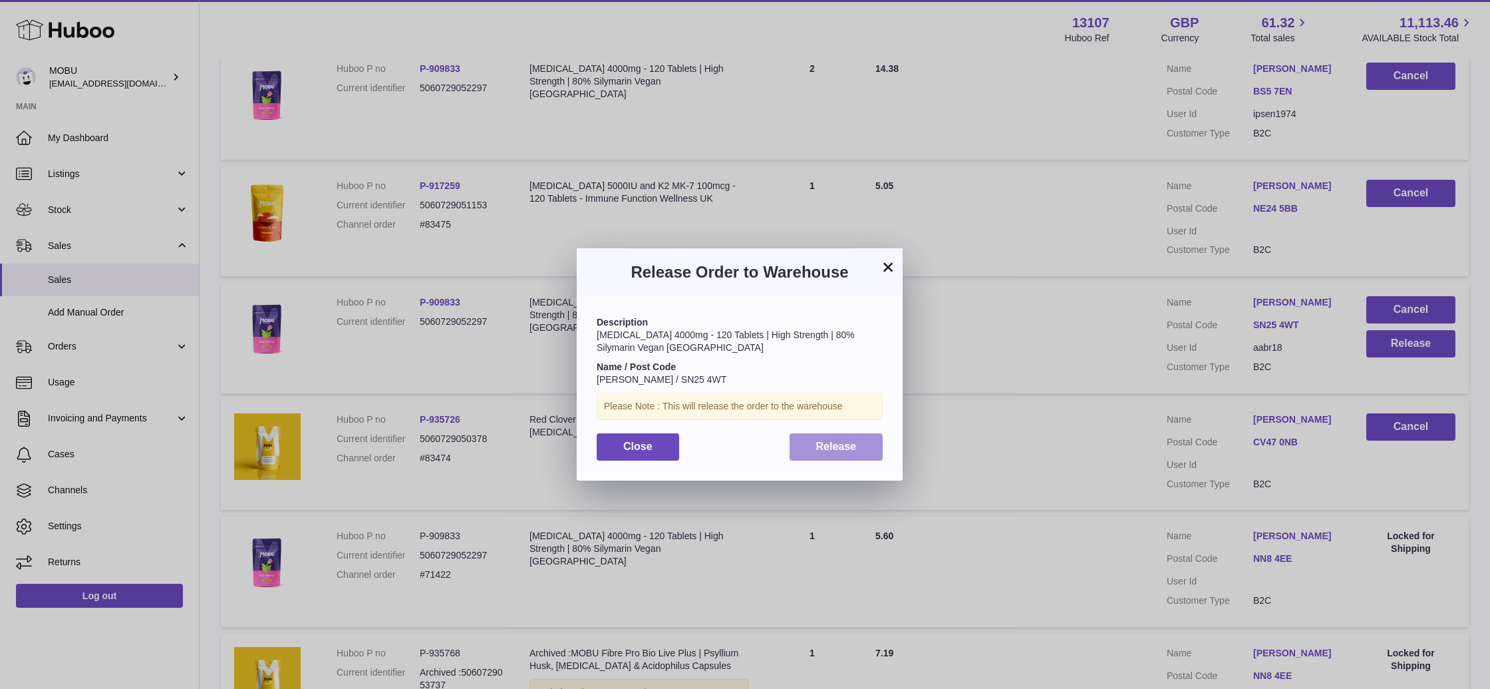 This screenshot has height=689, width=1490. I want to click on strong: Name / Post Code, so click(636, 367).